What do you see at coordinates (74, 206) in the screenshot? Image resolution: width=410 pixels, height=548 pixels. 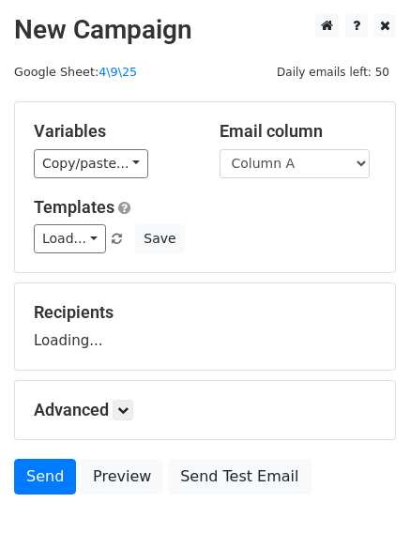 I see `a: Templates` at bounding box center [74, 206].